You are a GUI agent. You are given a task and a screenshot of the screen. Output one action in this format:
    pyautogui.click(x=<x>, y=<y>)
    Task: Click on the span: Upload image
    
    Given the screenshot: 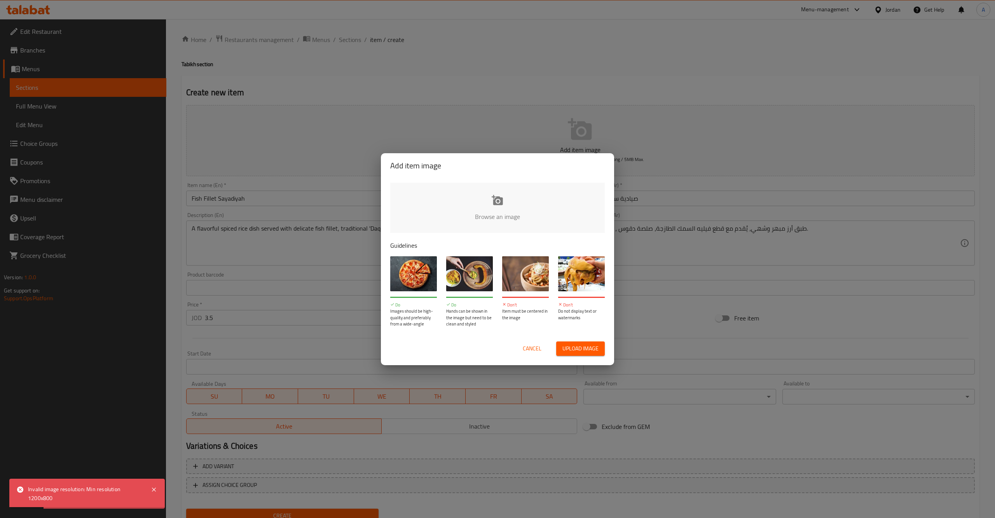 What is the action you would take?
    pyautogui.click(x=580, y=348)
    